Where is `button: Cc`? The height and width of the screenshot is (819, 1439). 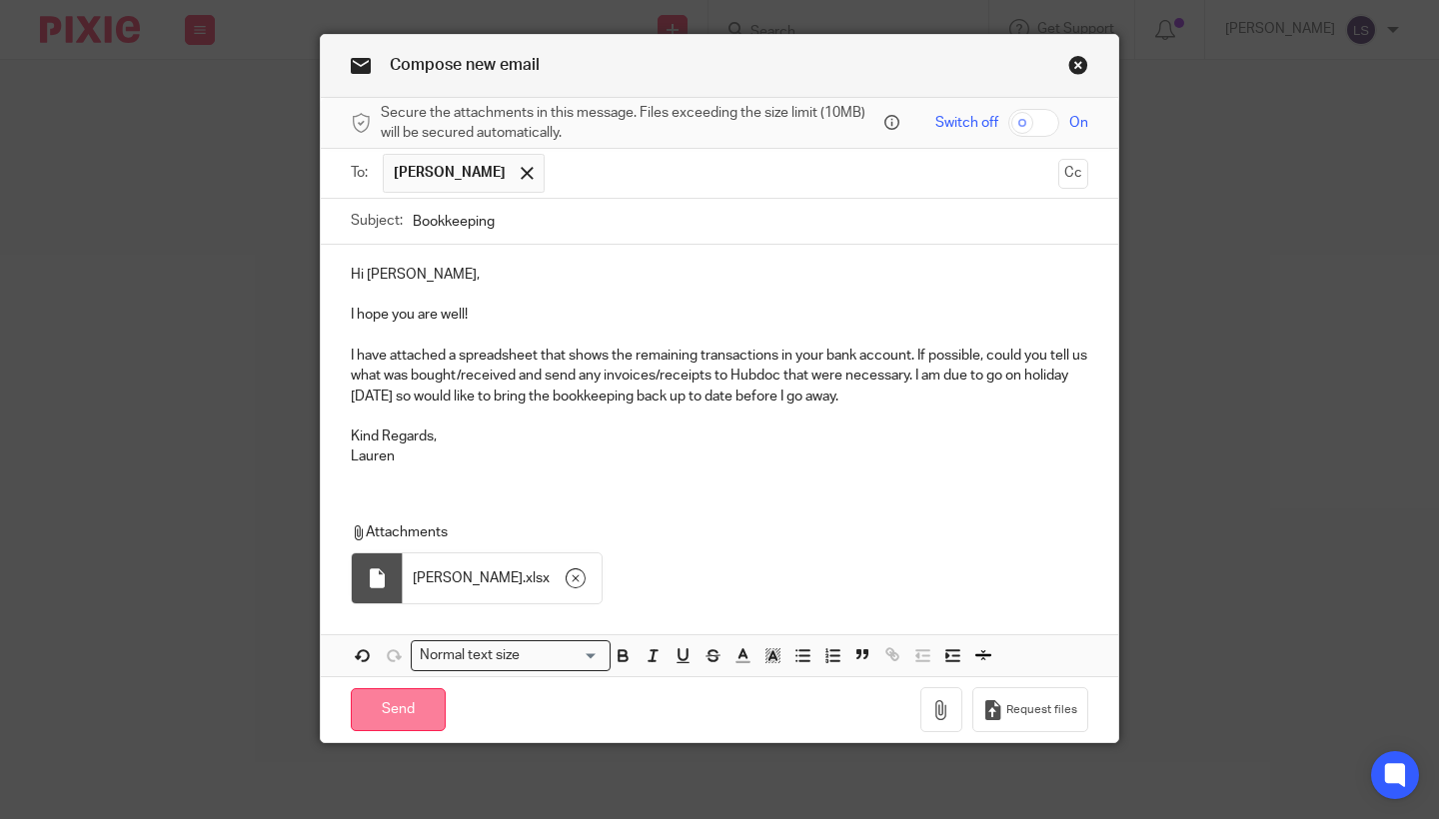
button: Cc is located at coordinates (1073, 174).